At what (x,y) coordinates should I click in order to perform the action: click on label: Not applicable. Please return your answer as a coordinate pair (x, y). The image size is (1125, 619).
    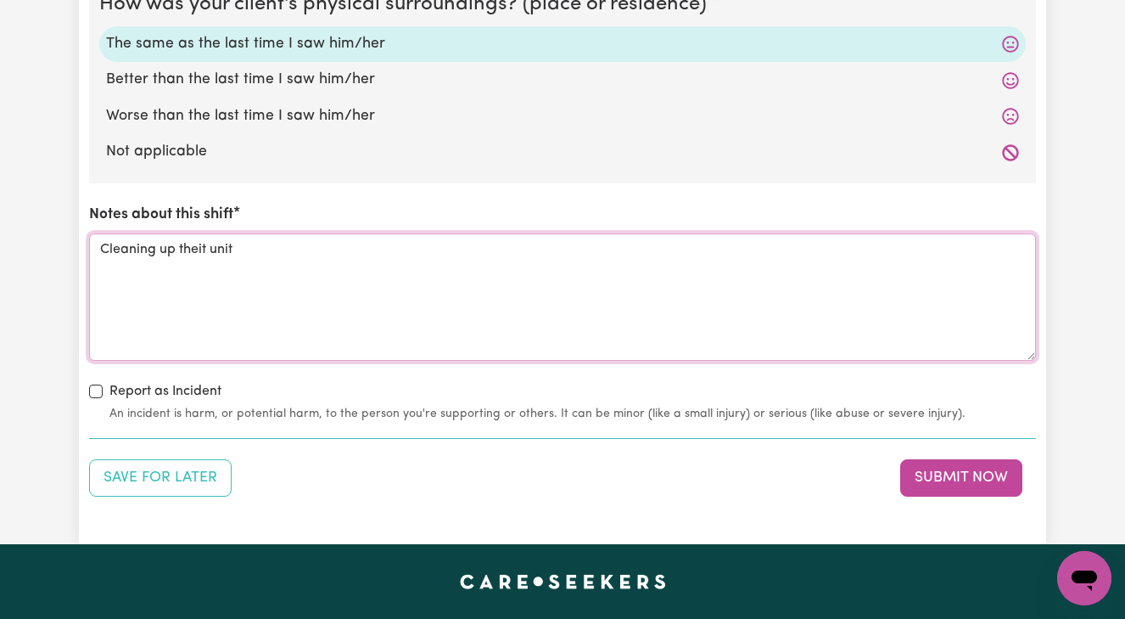
    Looking at the image, I should click on (563, 152).